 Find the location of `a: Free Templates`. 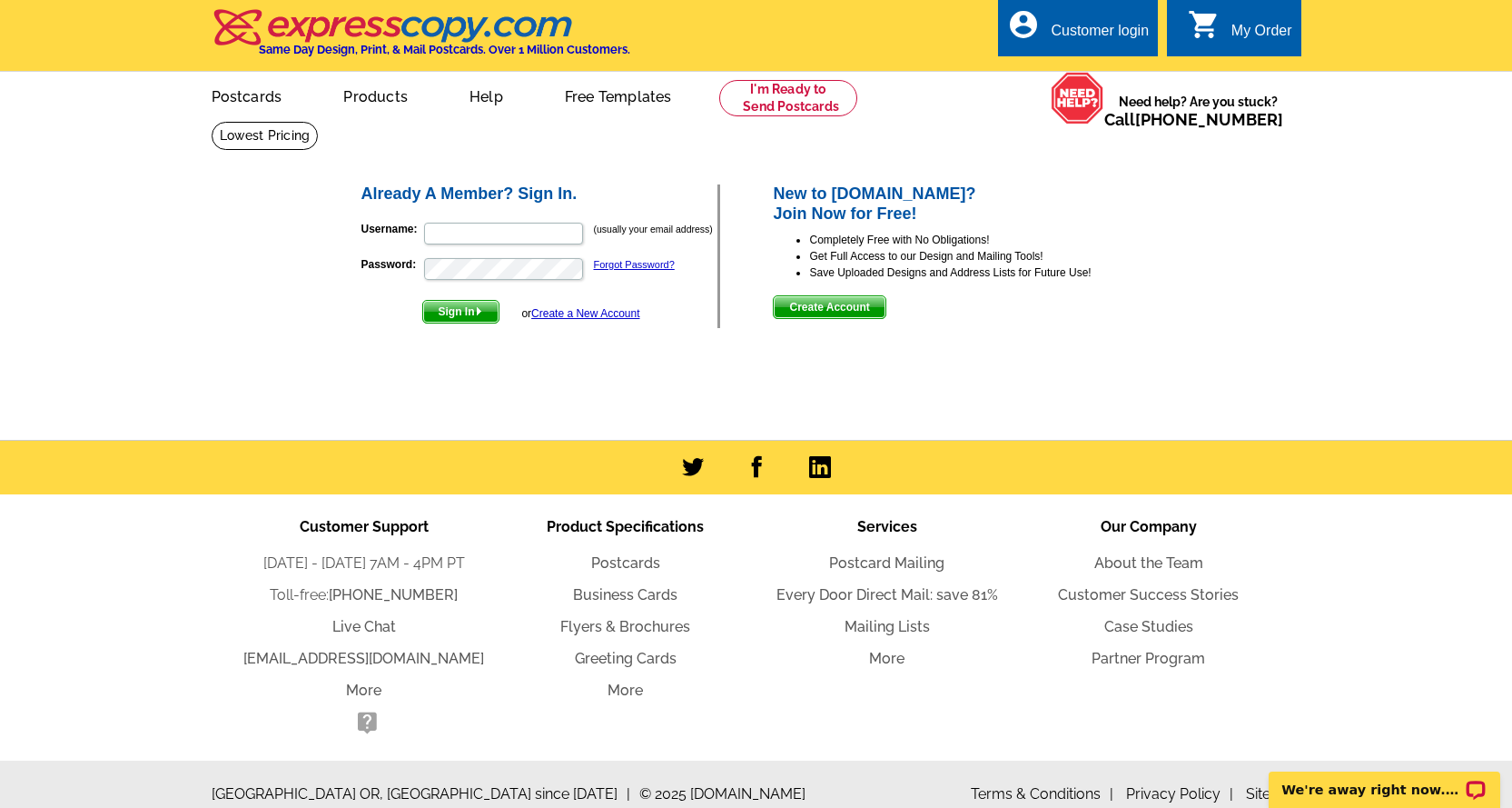

a: Free Templates is located at coordinates (619, 95).